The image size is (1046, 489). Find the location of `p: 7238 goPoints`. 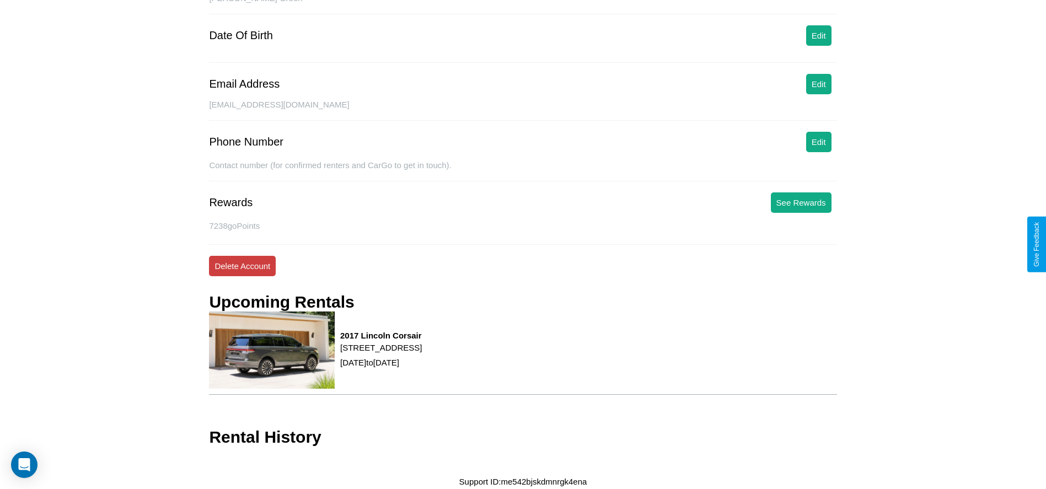

p: 7238 goPoints is located at coordinates (522, 225).